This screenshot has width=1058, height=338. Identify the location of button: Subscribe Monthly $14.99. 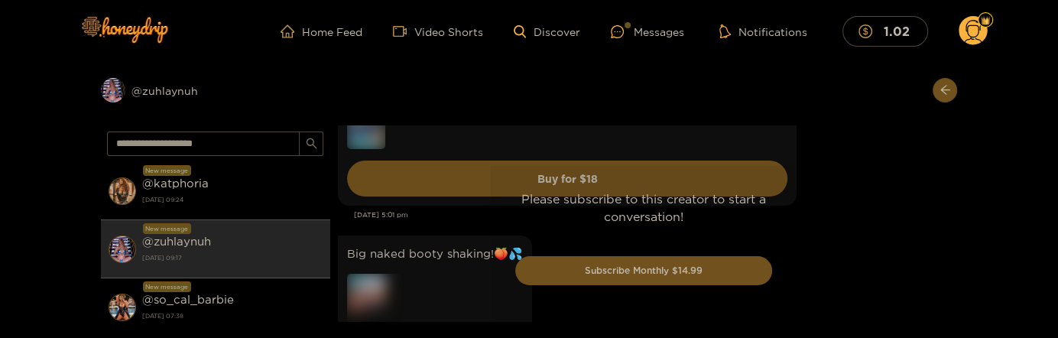
(644, 271).